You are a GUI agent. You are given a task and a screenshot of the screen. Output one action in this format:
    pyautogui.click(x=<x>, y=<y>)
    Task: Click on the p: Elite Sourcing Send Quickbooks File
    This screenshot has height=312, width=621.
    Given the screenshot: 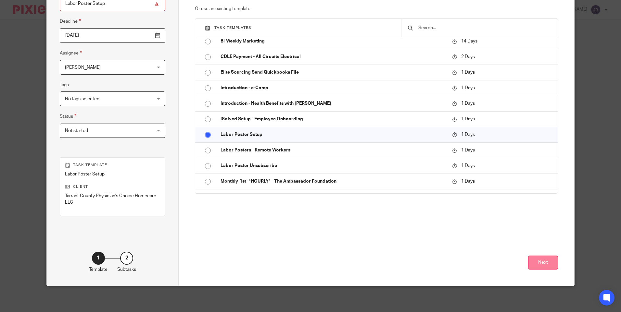 What is the action you would take?
    pyautogui.click(x=333, y=72)
    